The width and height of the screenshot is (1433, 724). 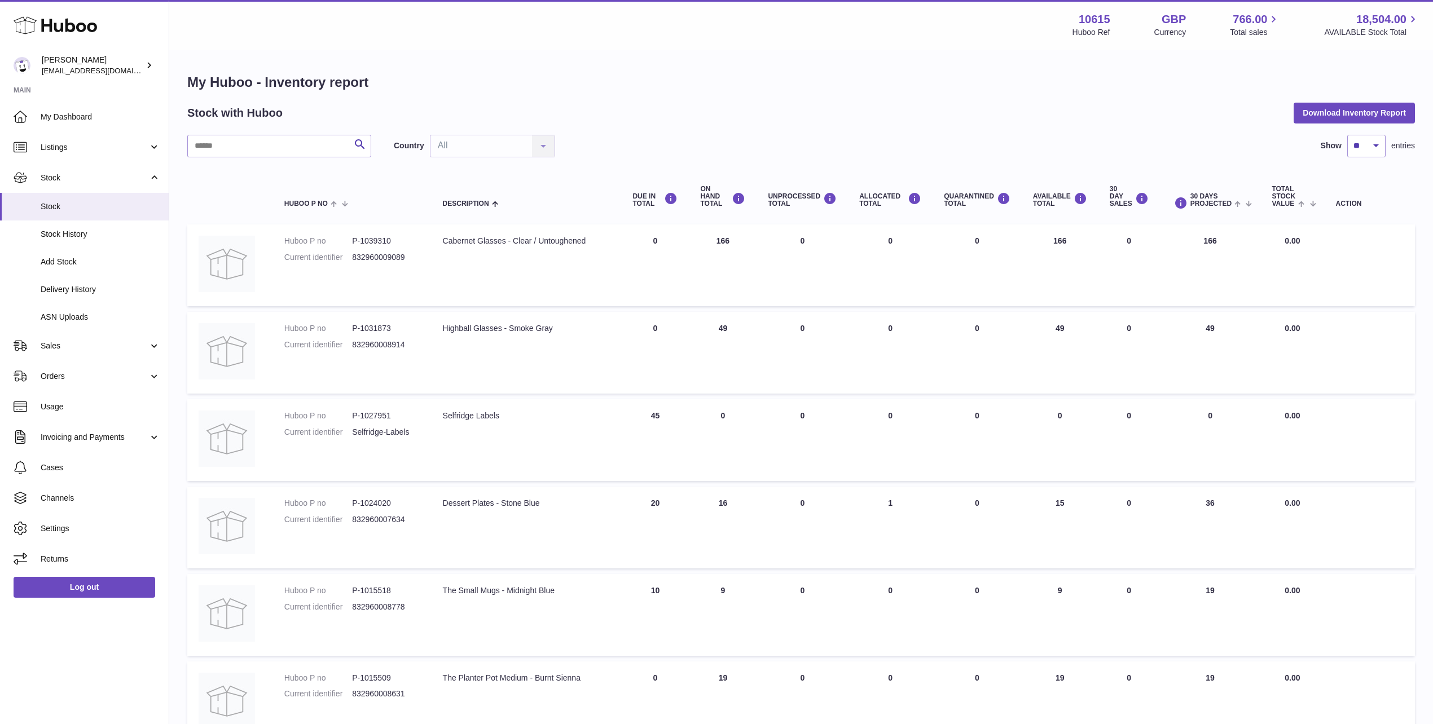 What do you see at coordinates (94, 147) in the screenshot?
I see `span: Listings` at bounding box center [94, 147].